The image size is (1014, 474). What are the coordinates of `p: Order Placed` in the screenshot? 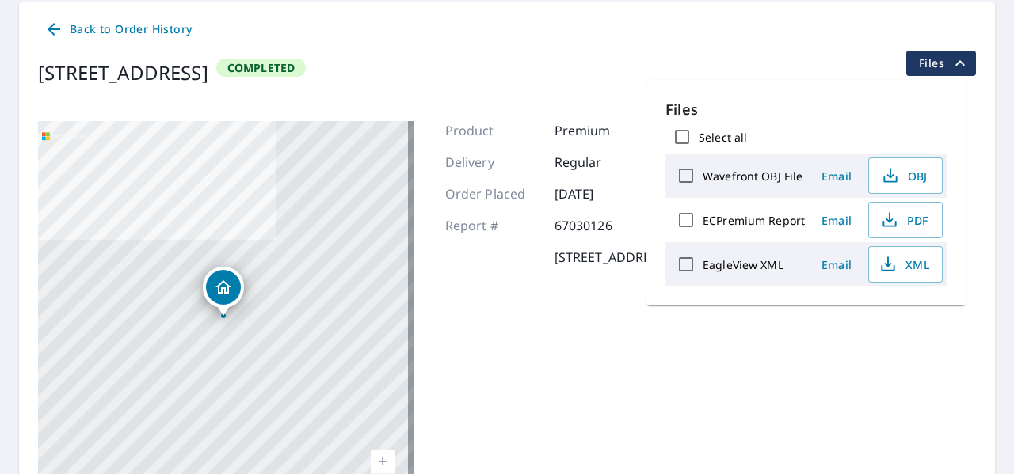 It's located at (493, 194).